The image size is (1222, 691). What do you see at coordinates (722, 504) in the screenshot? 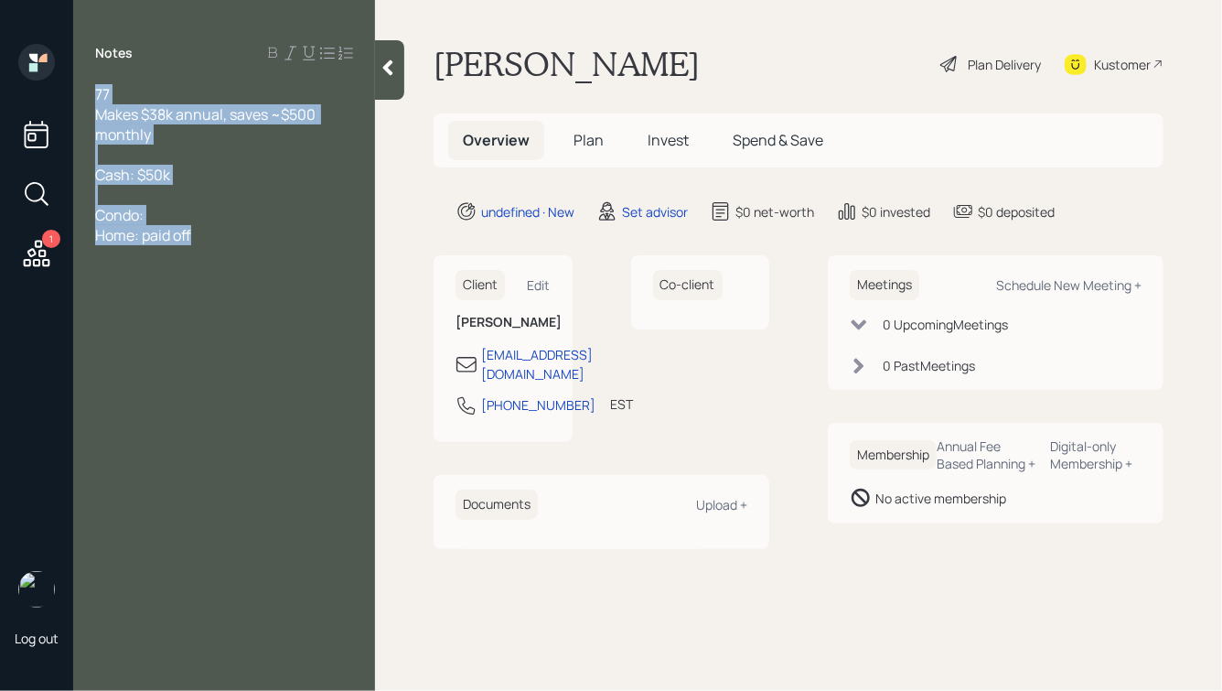
I see `div: Upload +` at bounding box center [722, 504].